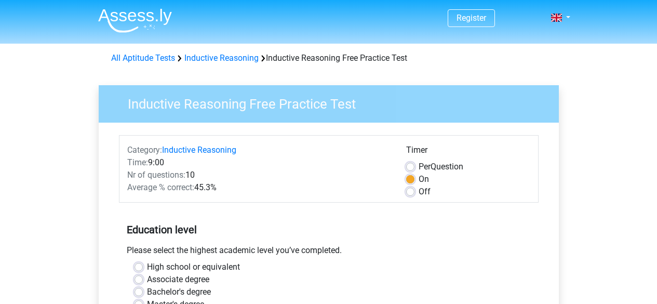 Image resolution: width=657 pixels, height=304 pixels. I want to click on h3: Inductive Reasoning Free Practice Test, so click(333, 102).